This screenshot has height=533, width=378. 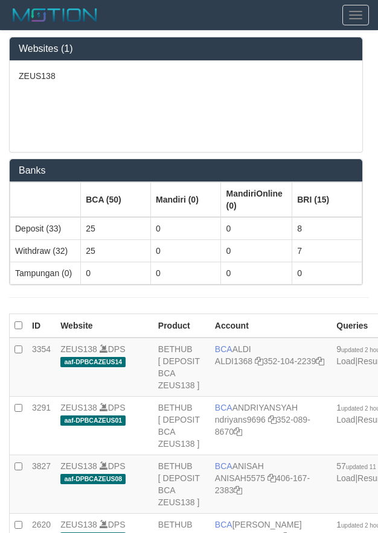 I want to click on td: 3354, so click(x=41, y=367).